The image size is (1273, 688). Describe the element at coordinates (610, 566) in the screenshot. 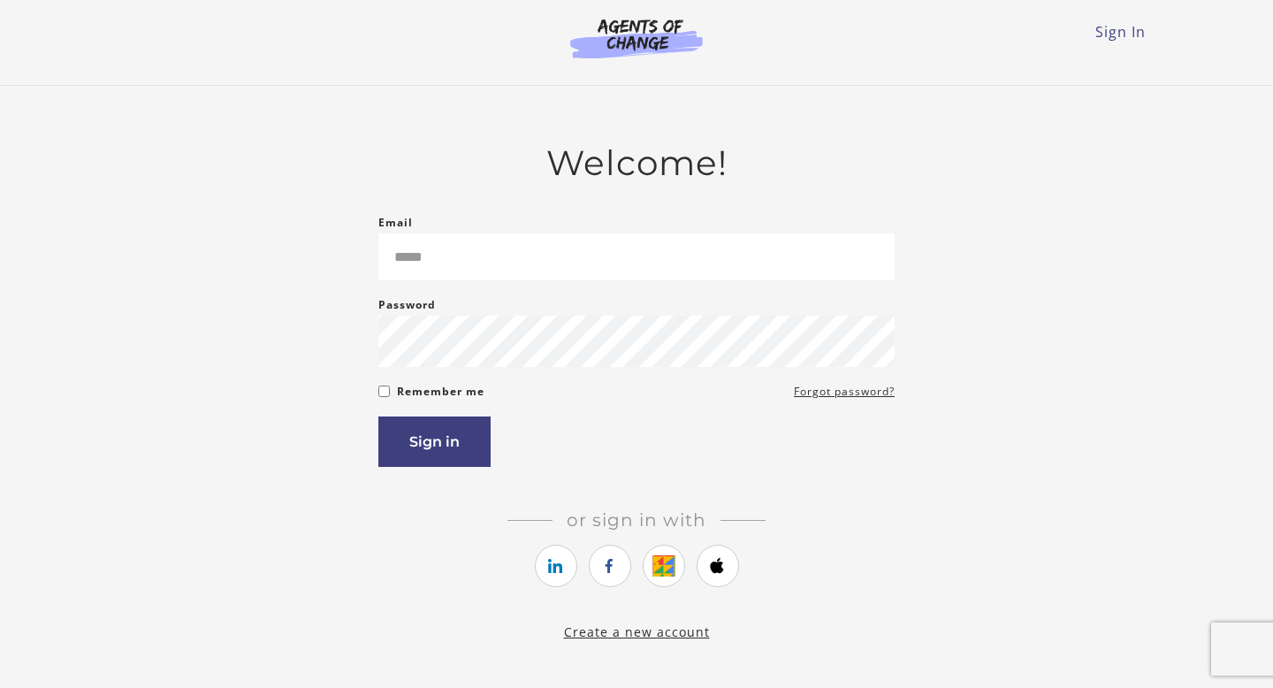

I see `a: https://courses.thinkific.com/users/auth/facebook?ss%5Breferral%5D=&ss%5Buser_return_to%5D=&ss%5B...` at that location.